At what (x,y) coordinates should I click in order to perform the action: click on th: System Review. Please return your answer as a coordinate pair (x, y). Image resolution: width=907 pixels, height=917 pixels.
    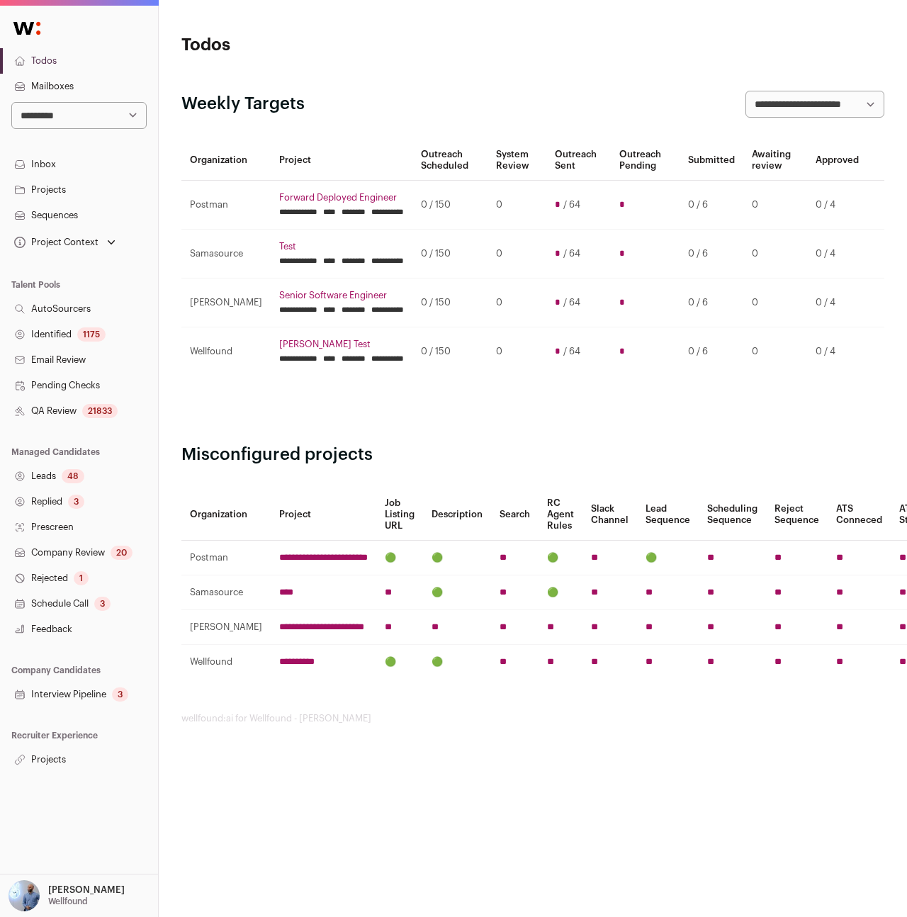
    Looking at the image, I should click on (517, 160).